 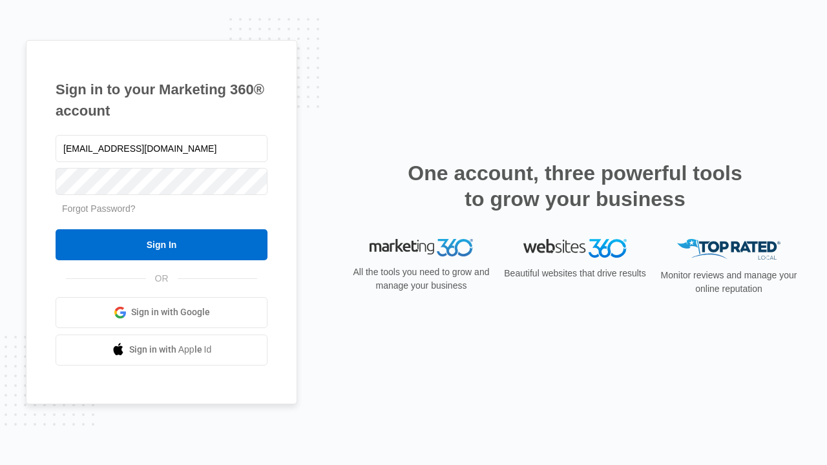 I want to click on img: Marketing 360, so click(x=421, y=248).